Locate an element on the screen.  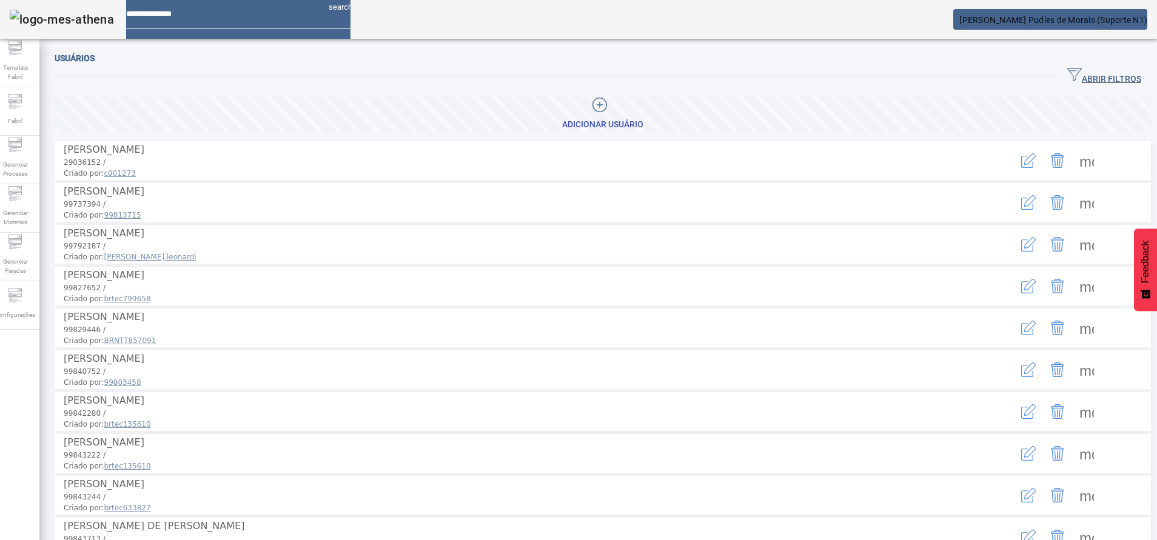
span: 99803458 is located at coordinates (123, 383).